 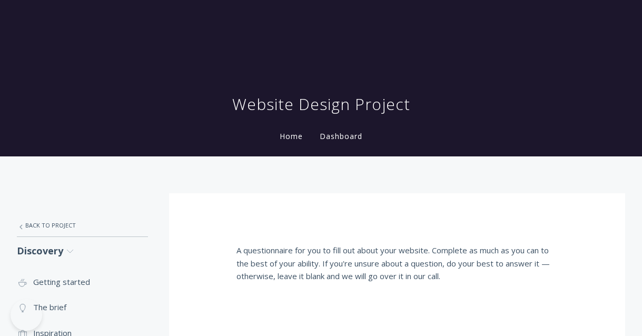 What do you see at coordinates (82, 251) in the screenshot?
I see `a: Discovery` at bounding box center [82, 251].